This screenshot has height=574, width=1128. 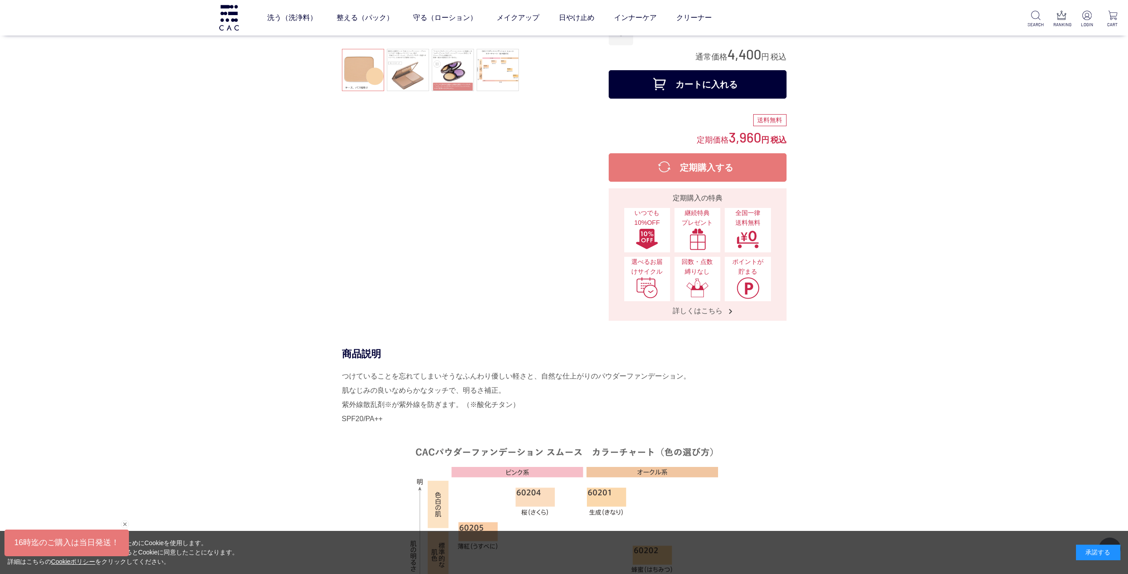 I want to click on a: 定期購入の特典 いつでも10%OFFいつでも10%OFF 継続特典プレゼント継続特典プレゼント 全国一律送料無料全国一律送料無料 選べるお届けサイクル選べるお届けサイクル 回数・点数縛りなし回数..., so click(x=697, y=255).